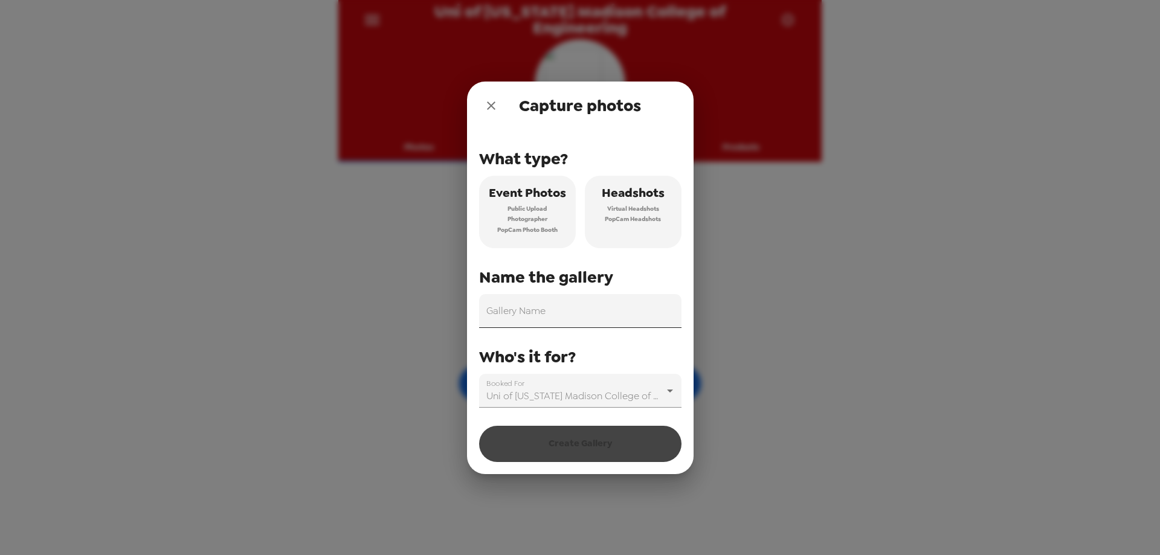 The width and height of the screenshot is (1160, 555). Describe the element at coordinates (633, 193) in the screenshot. I see `span: Headshots` at that location.